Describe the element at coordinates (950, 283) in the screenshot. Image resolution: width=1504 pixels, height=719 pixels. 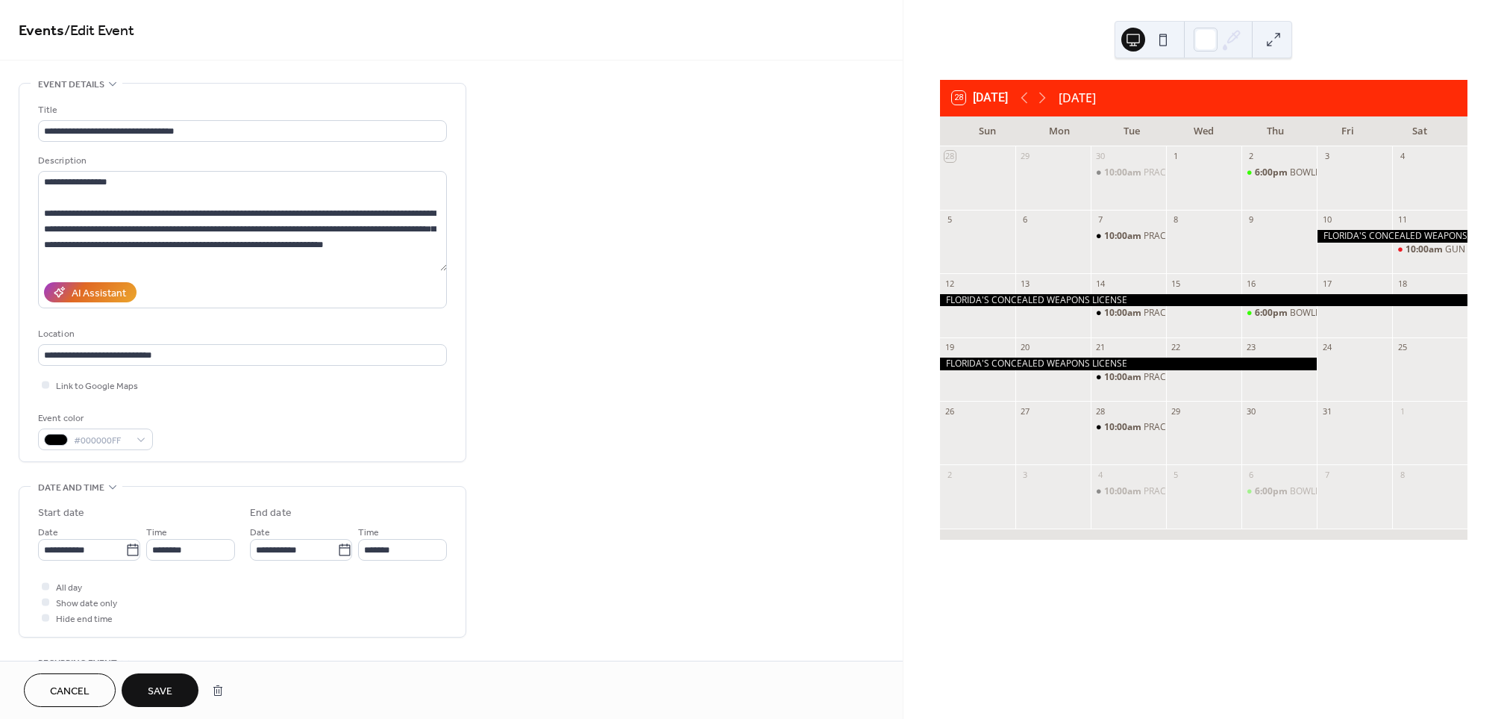
I see `div: 12` at that location.